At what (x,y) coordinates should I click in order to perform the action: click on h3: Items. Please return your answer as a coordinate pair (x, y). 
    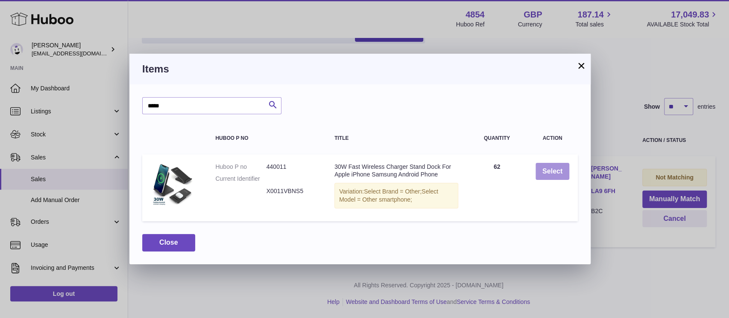
    Looking at the image, I should click on (360, 69).